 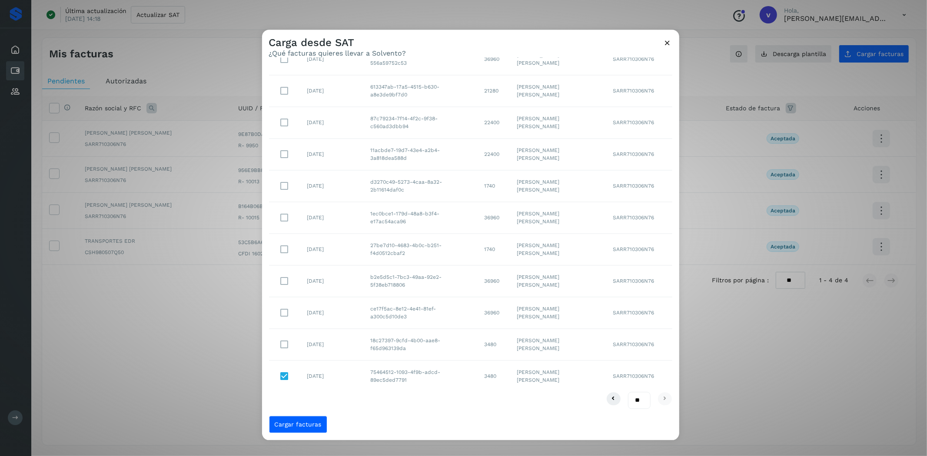 I want to click on td: 75464512-1093-4f9b-adcd-89ec5ded7791, so click(x=420, y=376).